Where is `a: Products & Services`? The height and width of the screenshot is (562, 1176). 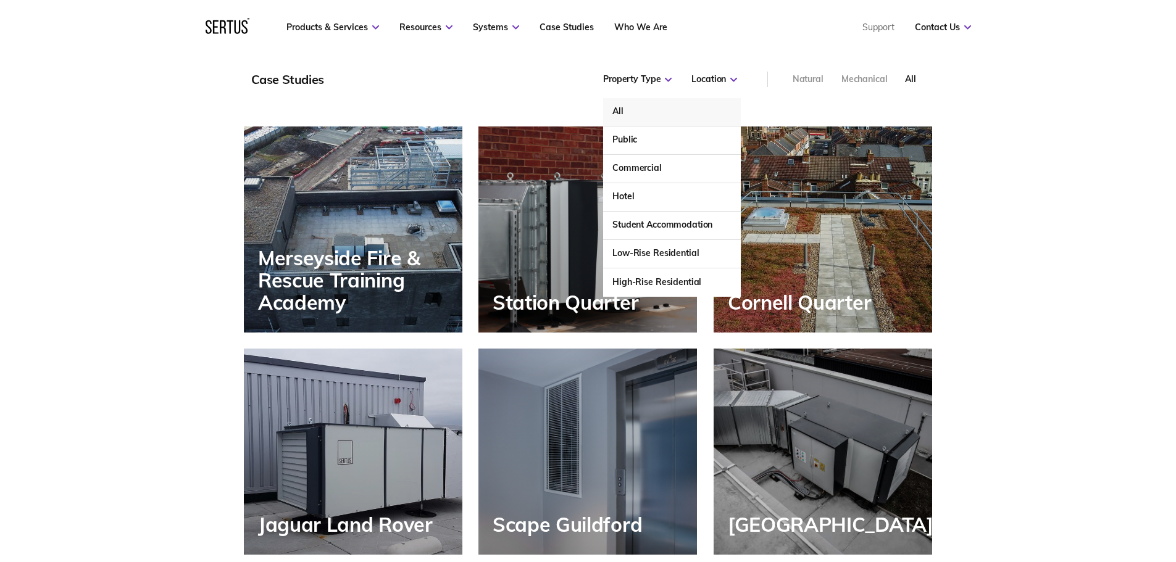 a: Products & Services is located at coordinates (333, 27).